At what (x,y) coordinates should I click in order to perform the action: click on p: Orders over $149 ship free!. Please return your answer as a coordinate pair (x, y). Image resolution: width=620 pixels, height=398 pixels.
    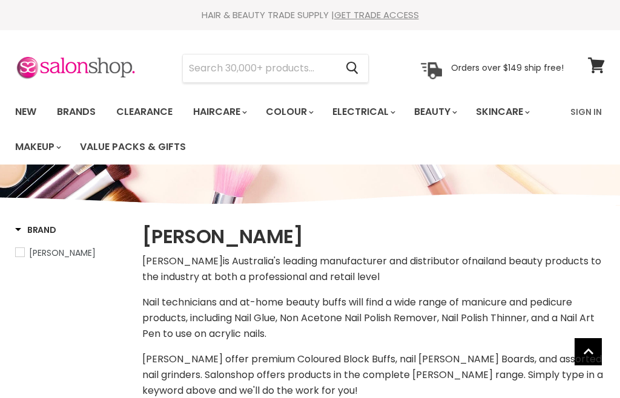
    Looking at the image, I should click on (507, 68).